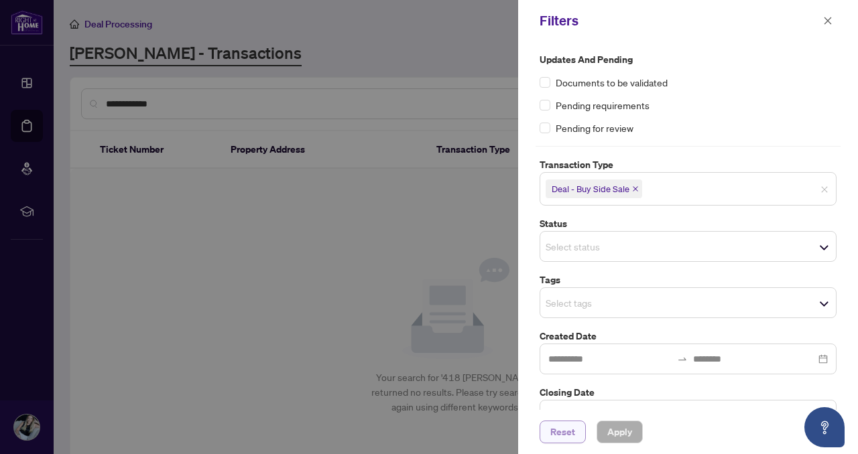 The image size is (858, 454). What do you see at coordinates (825, 428) in the screenshot?
I see `button: Open asap` at bounding box center [825, 428].